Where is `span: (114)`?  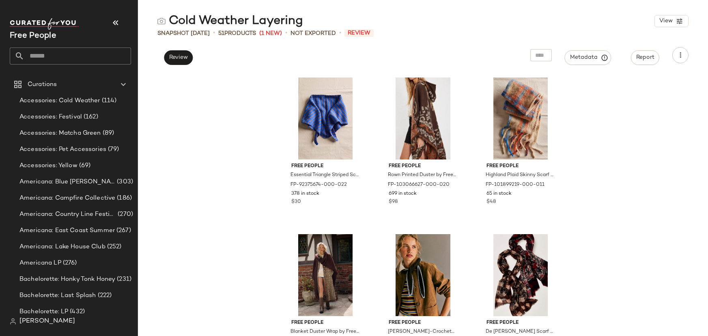 span: (114) is located at coordinates (108, 101).